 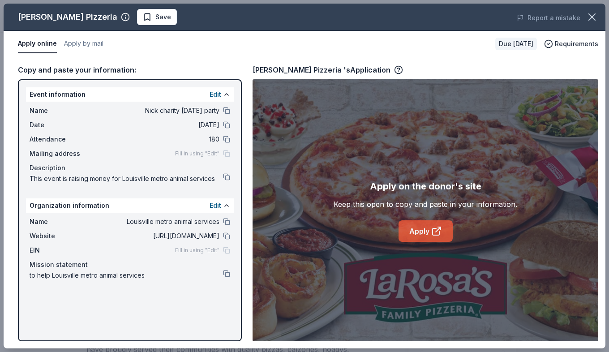 I want to click on span: EIN, so click(x=60, y=250).